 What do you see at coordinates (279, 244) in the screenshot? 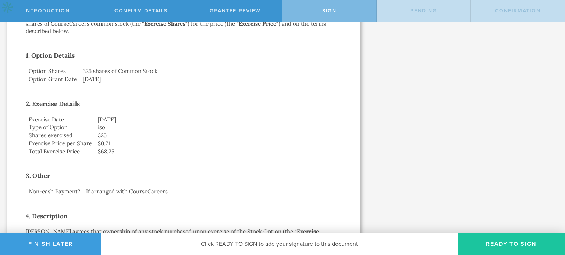
I see `div: Click READY TO SIGN to add your signature to this document` at bounding box center [279, 244].